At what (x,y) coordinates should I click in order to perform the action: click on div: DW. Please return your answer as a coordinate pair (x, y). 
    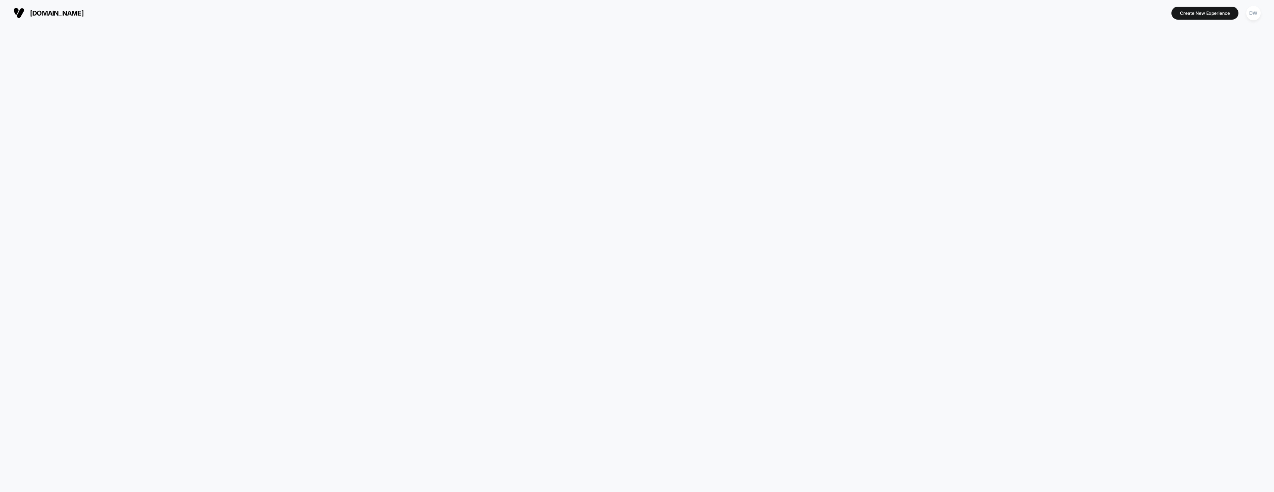
    Looking at the image, I should click on (1253, 13).